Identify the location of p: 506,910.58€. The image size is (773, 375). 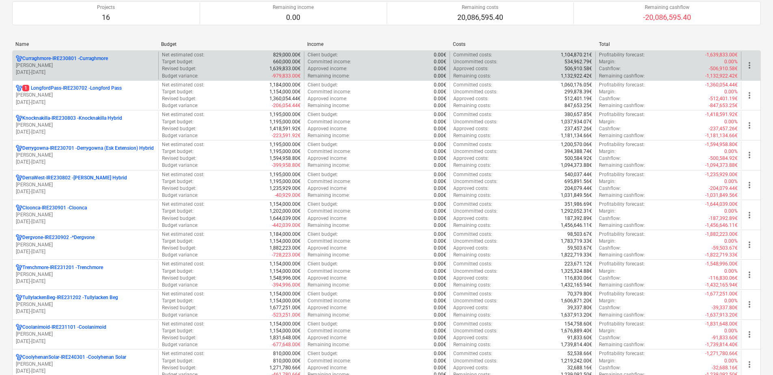
(578, 69).